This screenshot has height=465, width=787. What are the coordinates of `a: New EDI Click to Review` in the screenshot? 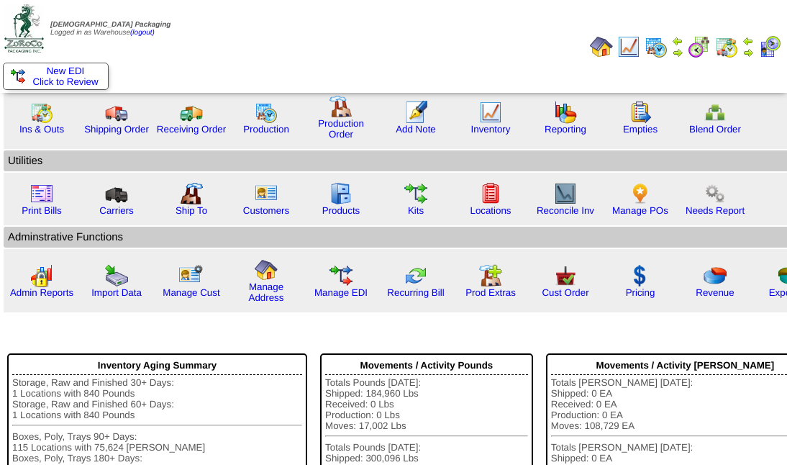 It's located at (55, 76).